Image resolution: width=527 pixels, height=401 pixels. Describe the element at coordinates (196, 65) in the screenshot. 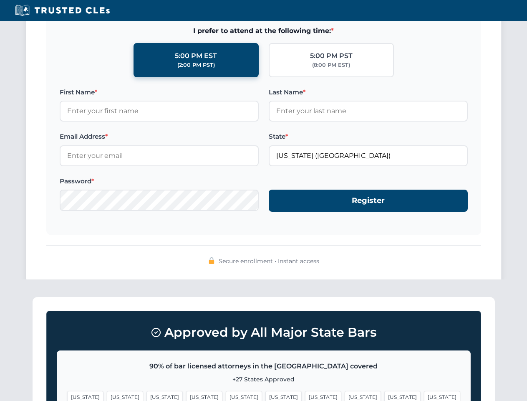

I see `div: (2:00 PM PST)` at that location.